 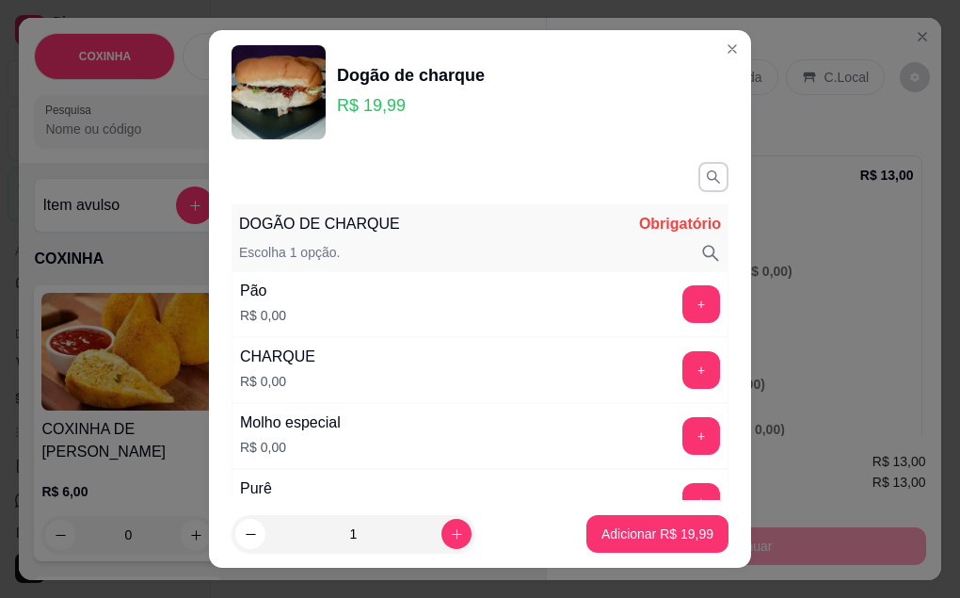 What do you see at coordinates (289, 253) in the screenshot?
I see `p: Escolha 1 opção.` at bounding box center [289, 253].